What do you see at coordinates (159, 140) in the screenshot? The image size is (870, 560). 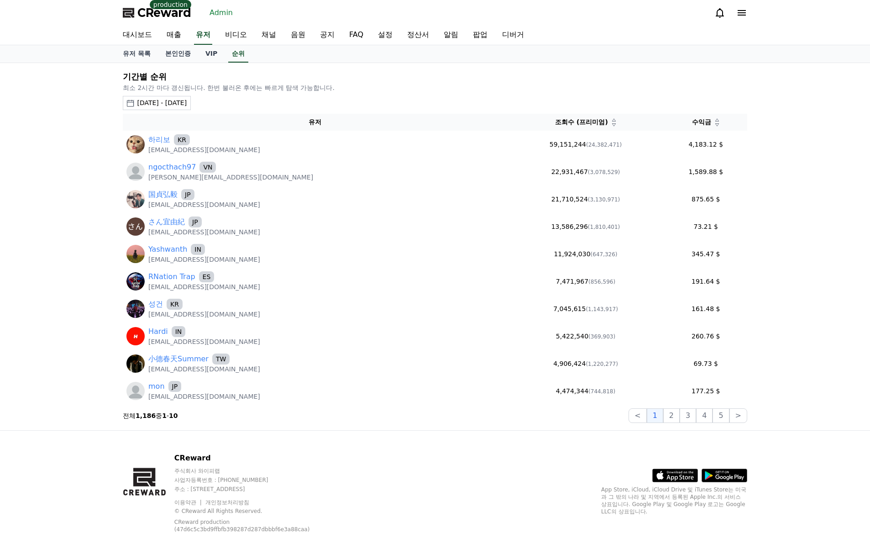 I see `a: 하리보` at bounding box center [159, 140].